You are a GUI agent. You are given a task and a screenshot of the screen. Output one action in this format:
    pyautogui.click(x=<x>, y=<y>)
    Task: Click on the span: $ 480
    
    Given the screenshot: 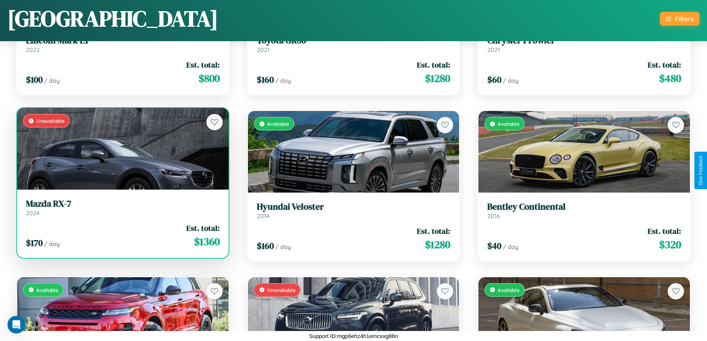 What is the action you would take?
    pyautogui.click(x=670, y=78)
    